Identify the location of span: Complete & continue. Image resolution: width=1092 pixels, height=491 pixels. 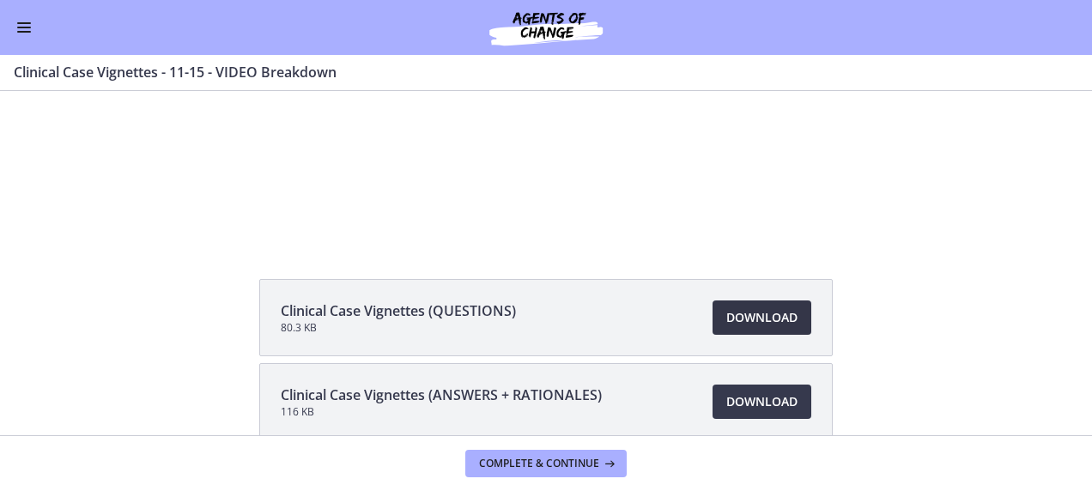
(539, 463).